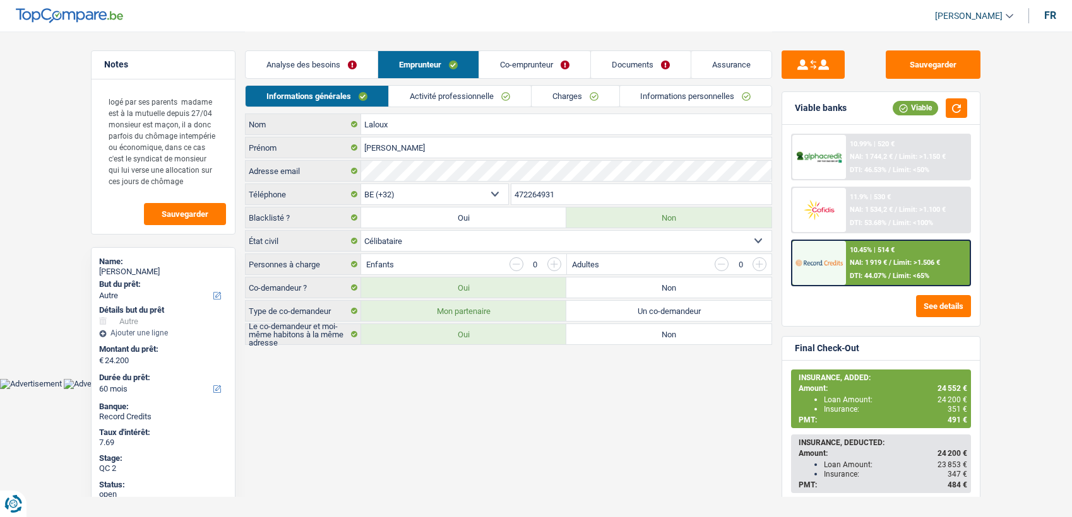 Image resolution: width=1072 pixels, height=517 pixels. What do you see at coordinates (163, 64) in the screenshot?
I see `h5: Notes` at bounding box center [163, 64].